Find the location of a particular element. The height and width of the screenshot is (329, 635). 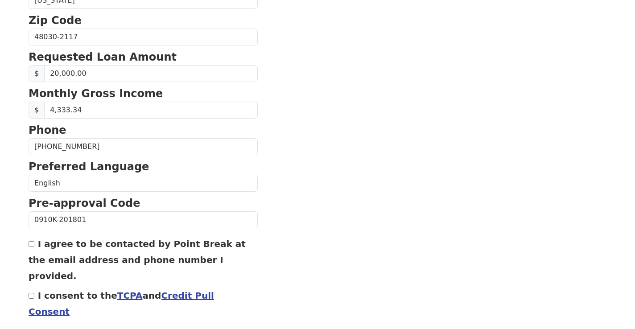

label: I consent to the and is located at coordinates (121, 304).